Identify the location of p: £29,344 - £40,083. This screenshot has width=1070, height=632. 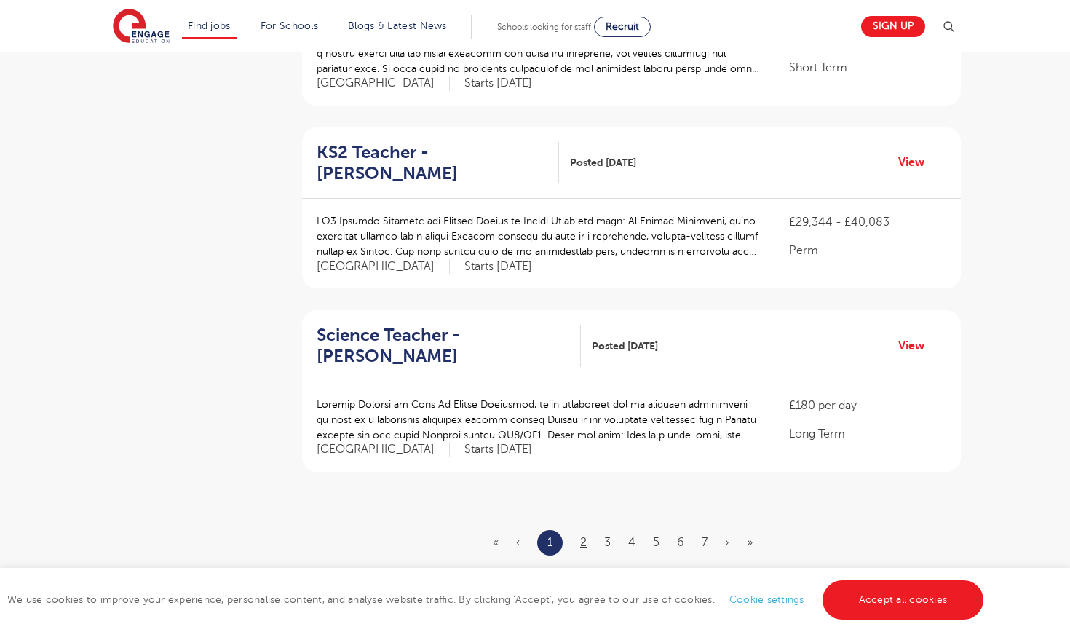
(868, 222).